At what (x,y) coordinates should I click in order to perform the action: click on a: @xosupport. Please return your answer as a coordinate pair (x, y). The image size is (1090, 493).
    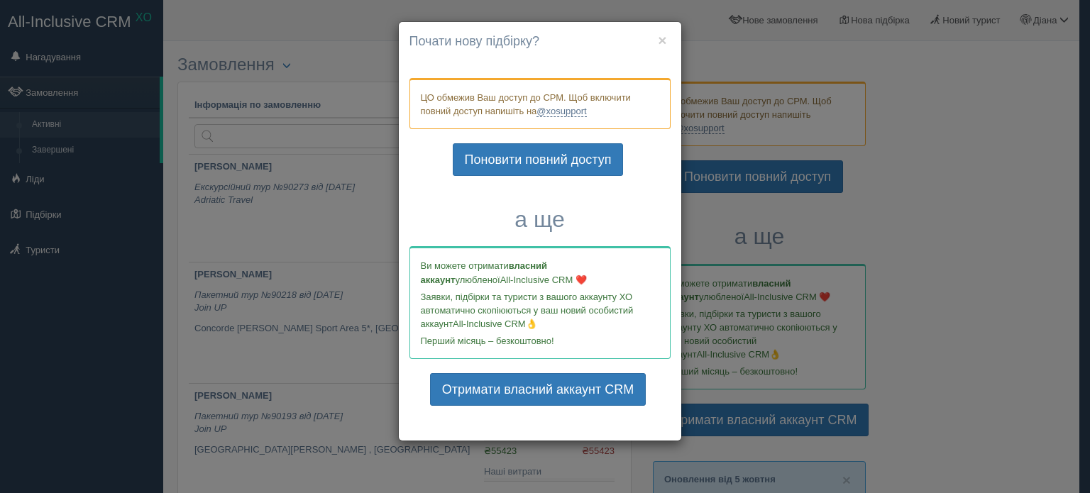
    Looking at the image, I should click on (561, 111).